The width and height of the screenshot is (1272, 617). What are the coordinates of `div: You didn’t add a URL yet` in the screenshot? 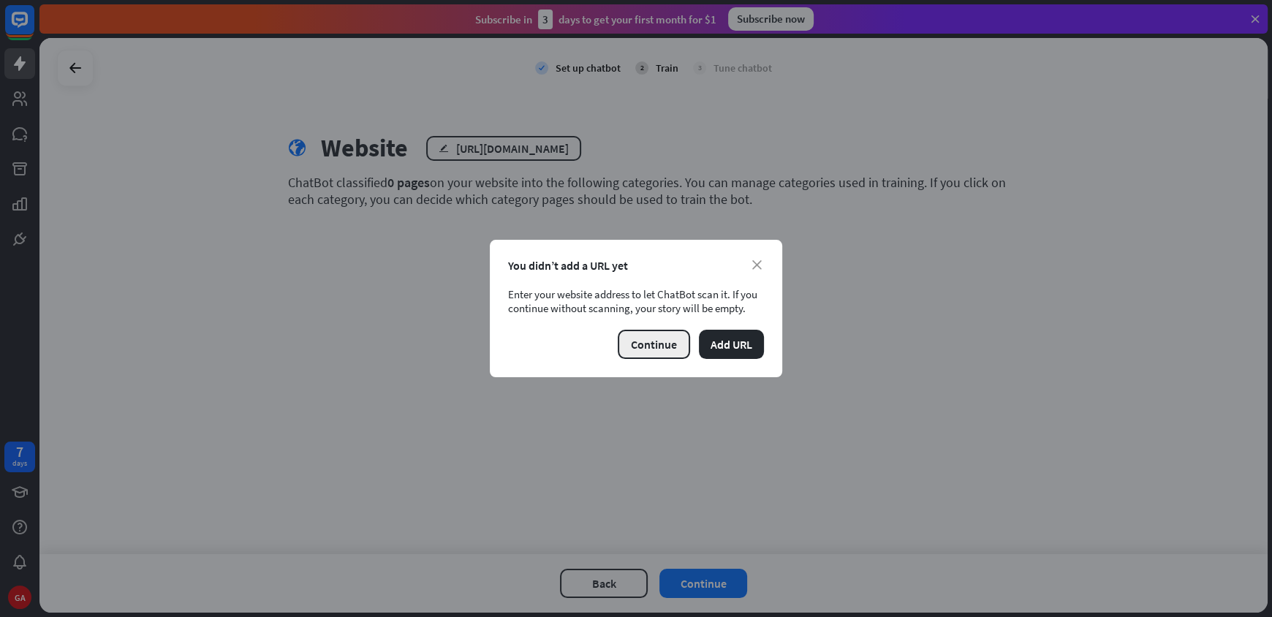 It's located at (636, 265).